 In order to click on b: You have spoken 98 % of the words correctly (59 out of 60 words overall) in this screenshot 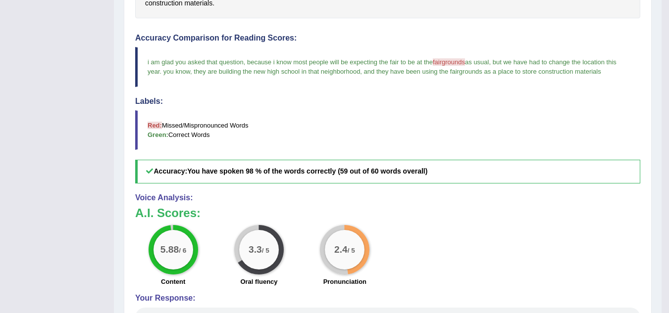, I will do `click(307, 171)`.